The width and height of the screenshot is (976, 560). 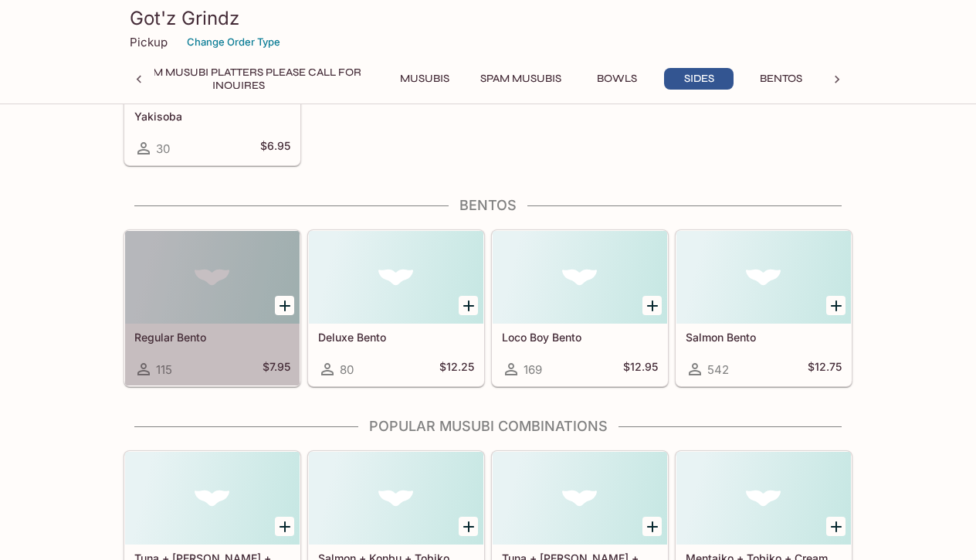 What do you see at coordinates (347, 369) in the screenshot?
I see `span: 80` at bounding box center [347, 369].